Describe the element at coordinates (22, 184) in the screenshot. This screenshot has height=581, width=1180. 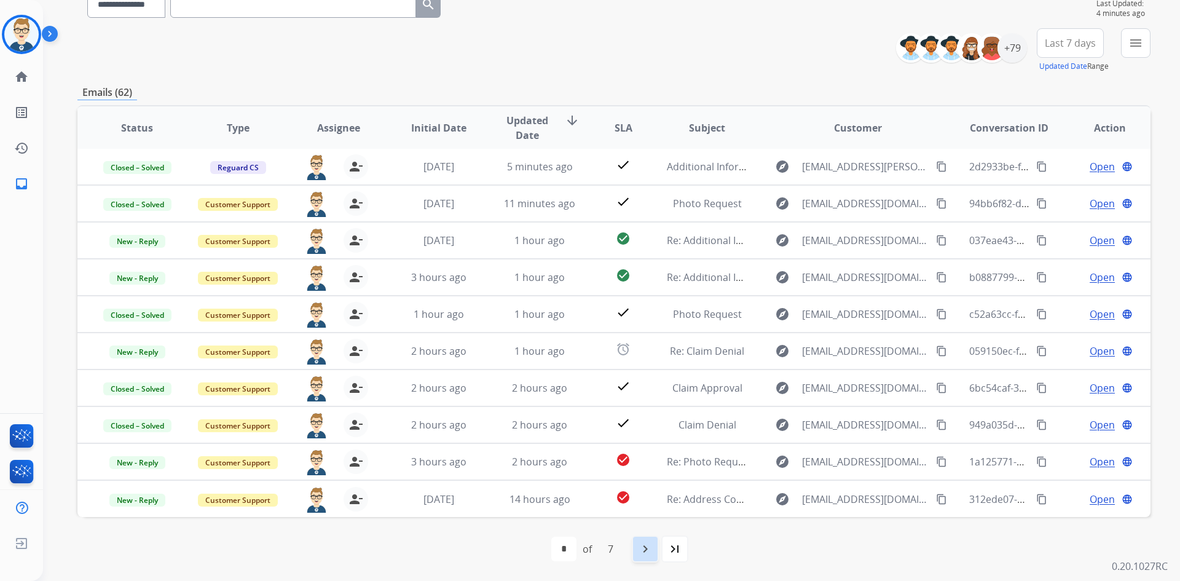
I see `mat-icon: inbox` at that location.